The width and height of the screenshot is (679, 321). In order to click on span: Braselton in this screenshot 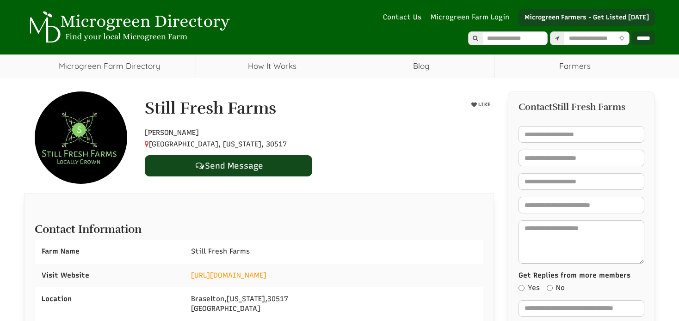, I will do `click(208, 299)`.